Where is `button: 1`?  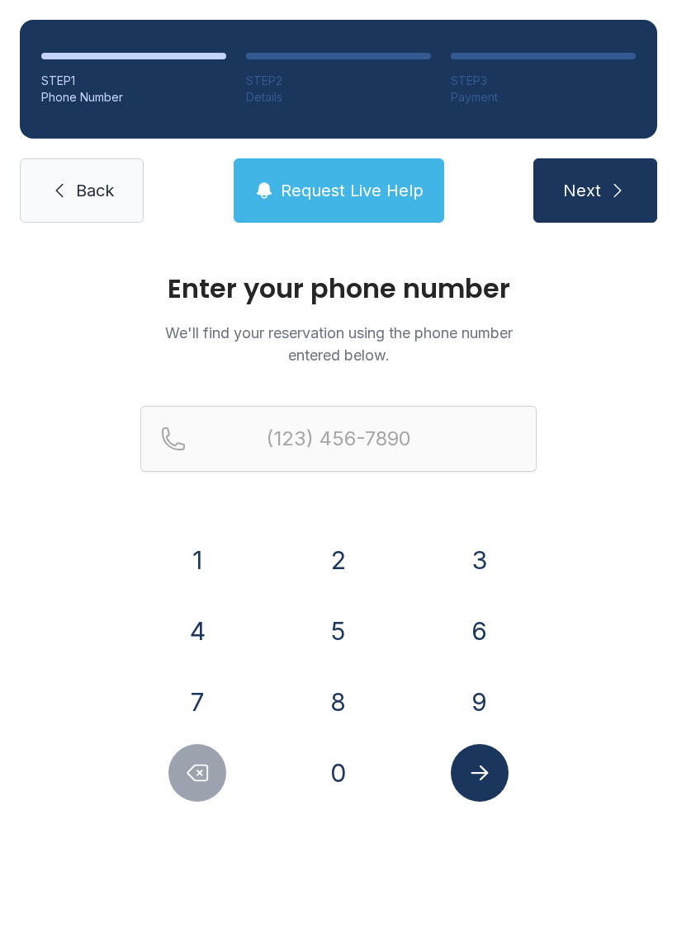 button: 1 is located at coordinates (197, 560).